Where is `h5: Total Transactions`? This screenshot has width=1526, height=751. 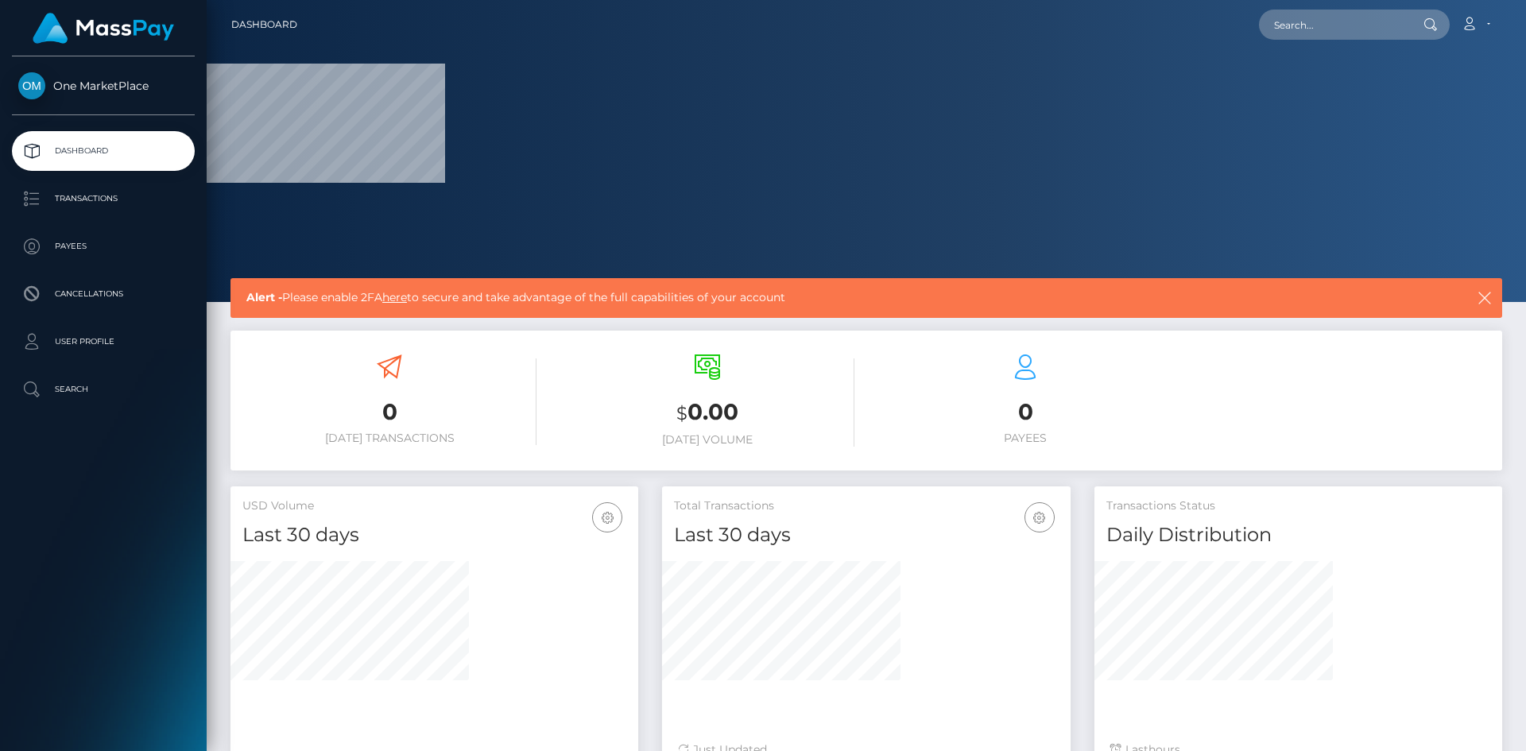
h5: Total Transactions is located at coordinates (866, 506).